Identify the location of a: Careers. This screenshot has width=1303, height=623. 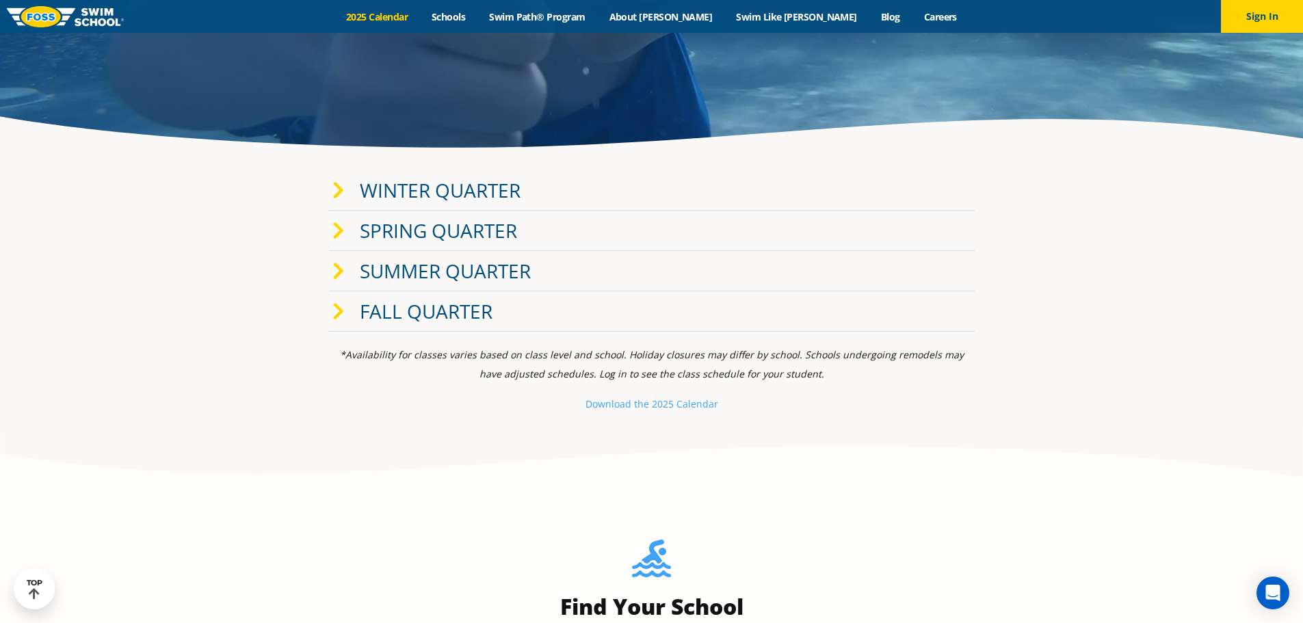
(940, 16).